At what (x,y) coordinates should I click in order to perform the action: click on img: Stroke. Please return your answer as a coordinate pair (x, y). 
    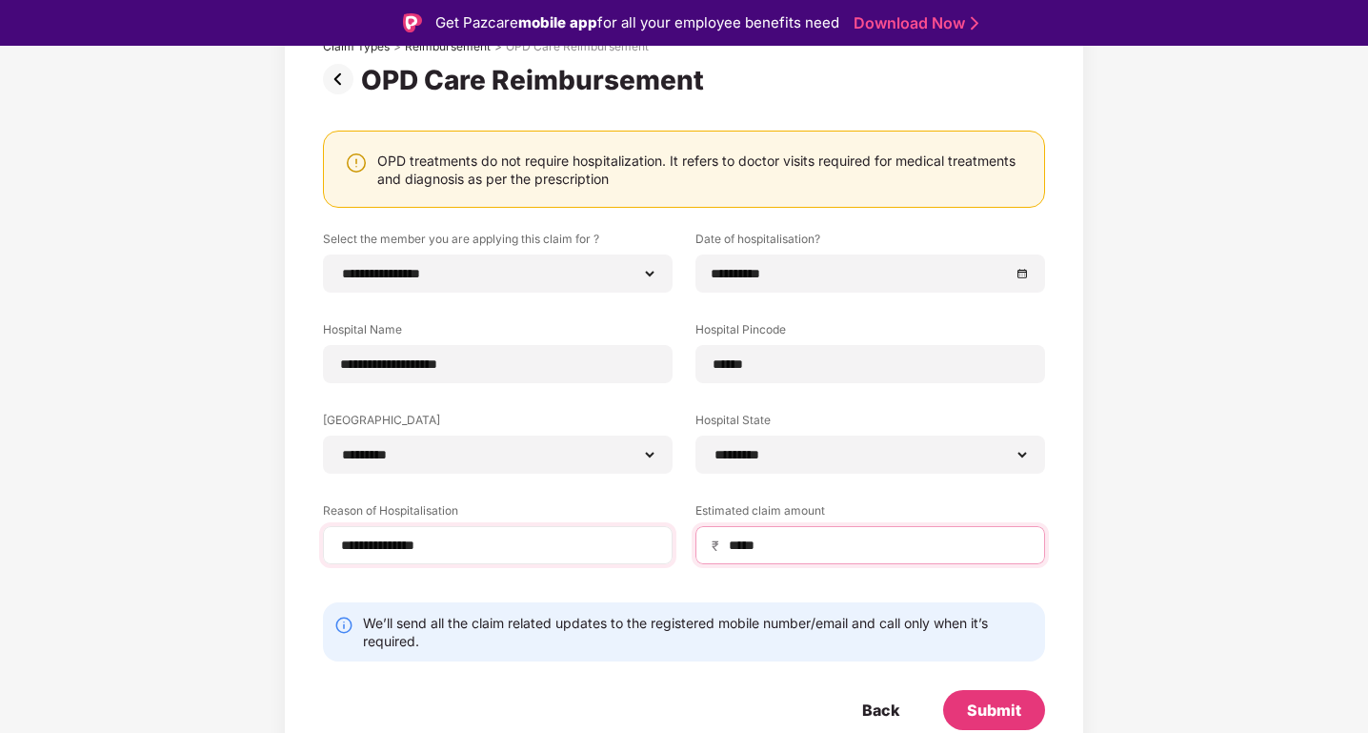
    Looking at the image, I should click on (975, 23).